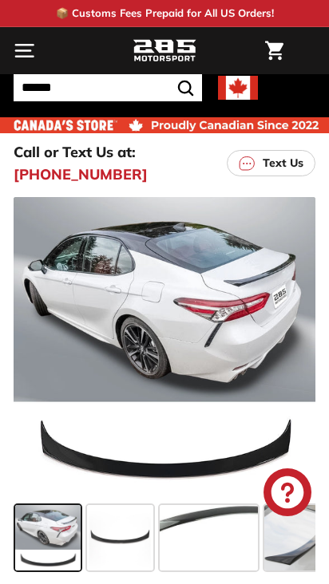 The image size is (329, 584). I want to click on img: Logo_285_Motorsport_areodynamics_components, so click(164, 51).